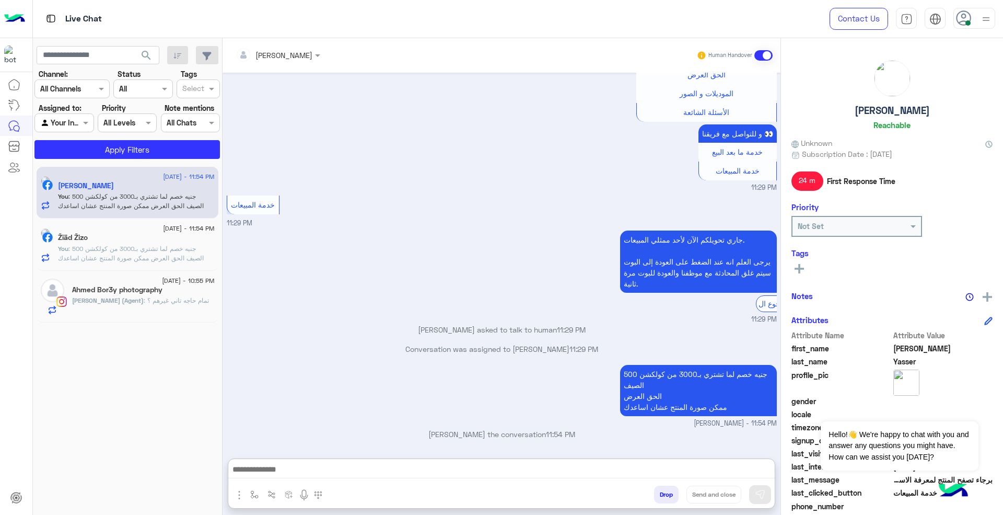 This screenshot has width=1003, height=515. Describe the element at coordinates (841, 381) in the screenshot. I see `span: profile_pic` at that location.